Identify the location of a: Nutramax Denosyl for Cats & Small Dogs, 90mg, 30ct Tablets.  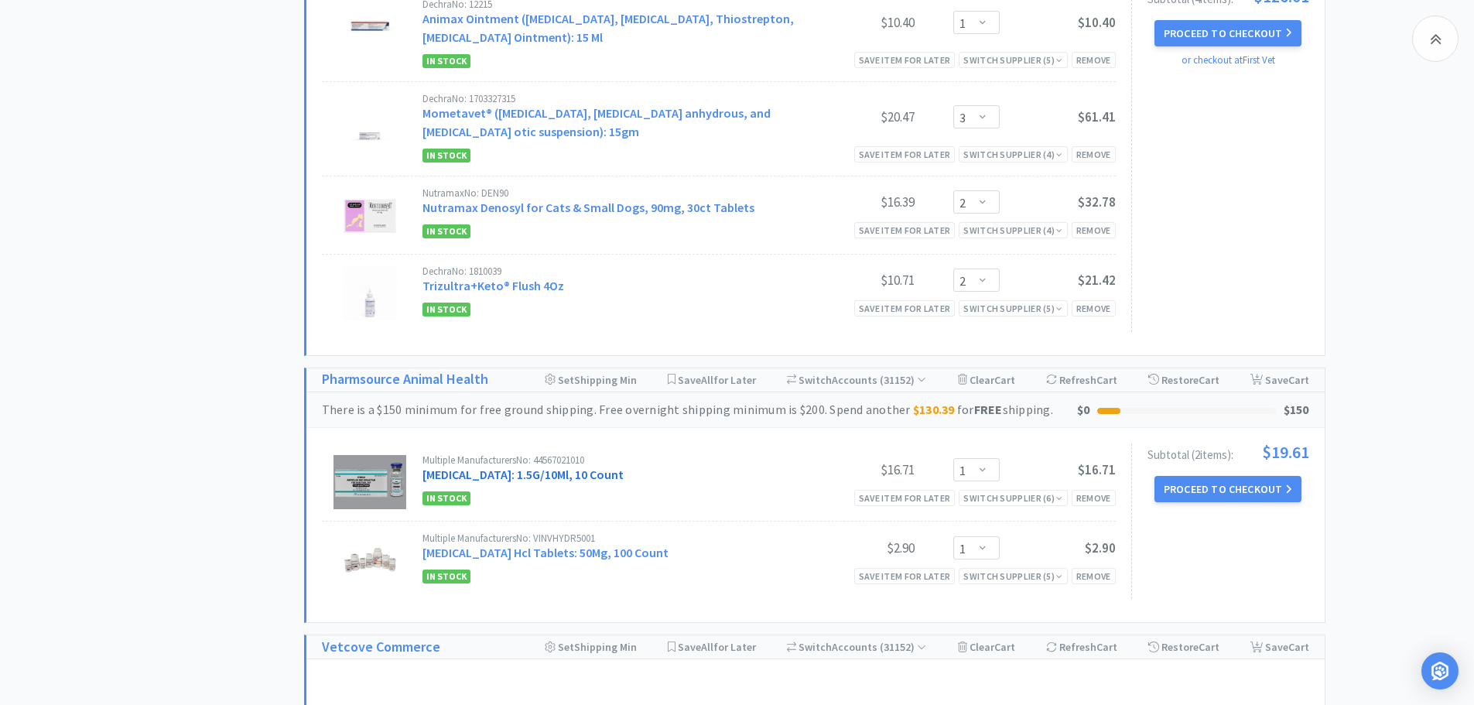
(588, 207).